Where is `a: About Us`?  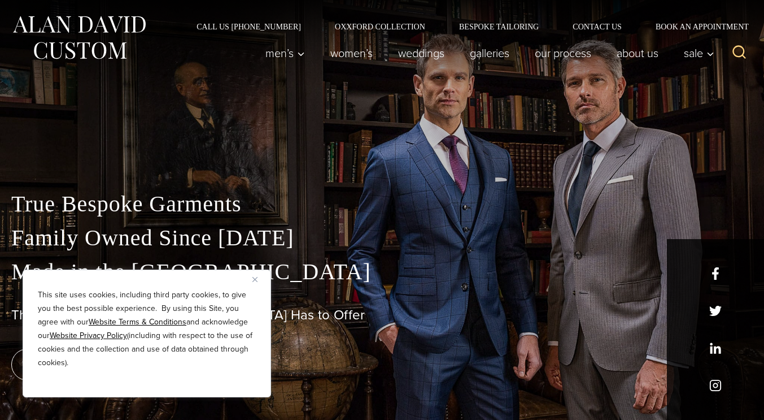 a: About Us is located at coordinates (638, 53).